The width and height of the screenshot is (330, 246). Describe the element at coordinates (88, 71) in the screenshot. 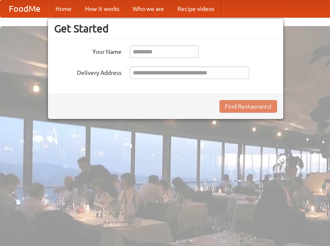

I see `label: Delivery Address` at that location.